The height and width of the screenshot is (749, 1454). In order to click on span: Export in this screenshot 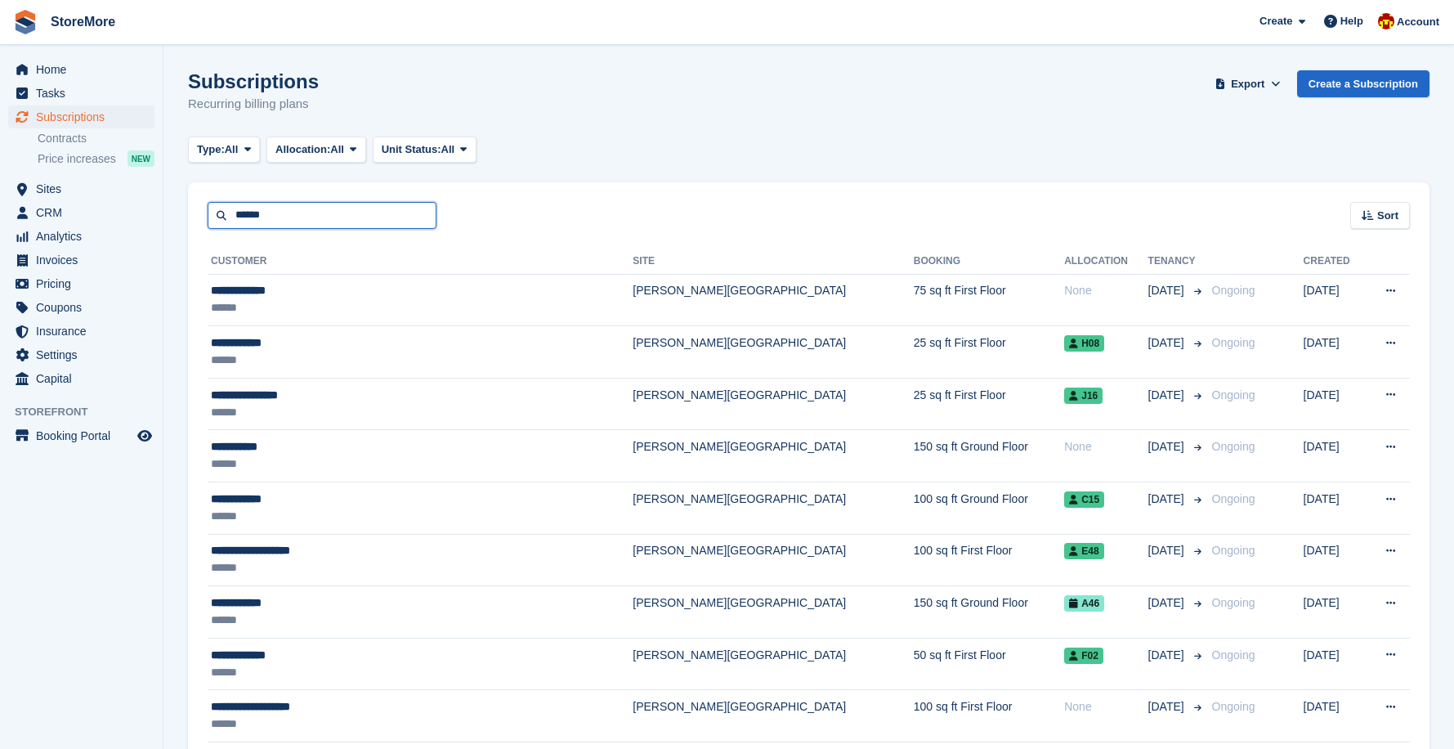, I will do `click(1247, 84)`.